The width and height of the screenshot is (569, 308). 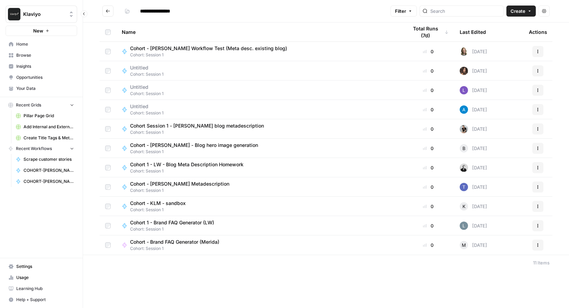 I want to click on span: Klaviyo, so click(x=44, y=14).